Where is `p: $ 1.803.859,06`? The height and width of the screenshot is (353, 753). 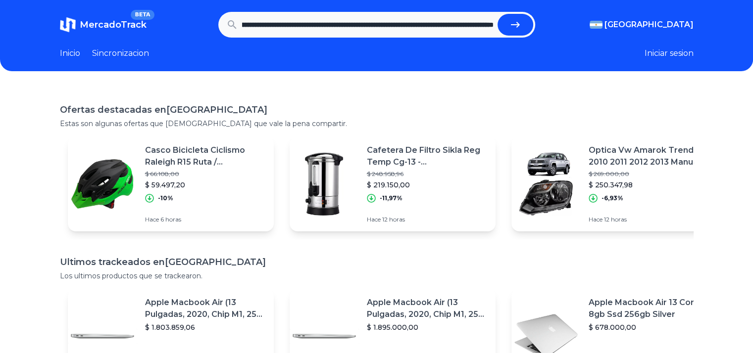 p: $ 1.803.859,06 is located at coordinates (205, 328).